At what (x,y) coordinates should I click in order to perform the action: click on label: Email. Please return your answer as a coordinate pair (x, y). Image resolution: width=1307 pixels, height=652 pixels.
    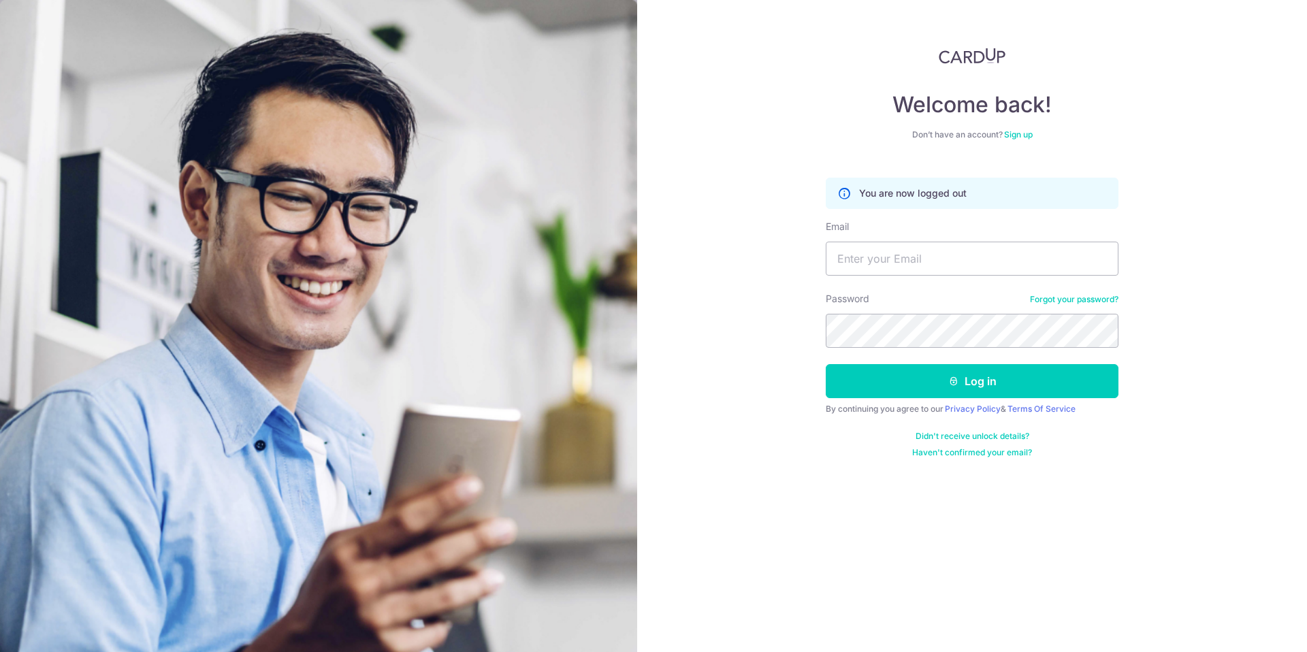
    Looking at the image, I should click on (838, 227).